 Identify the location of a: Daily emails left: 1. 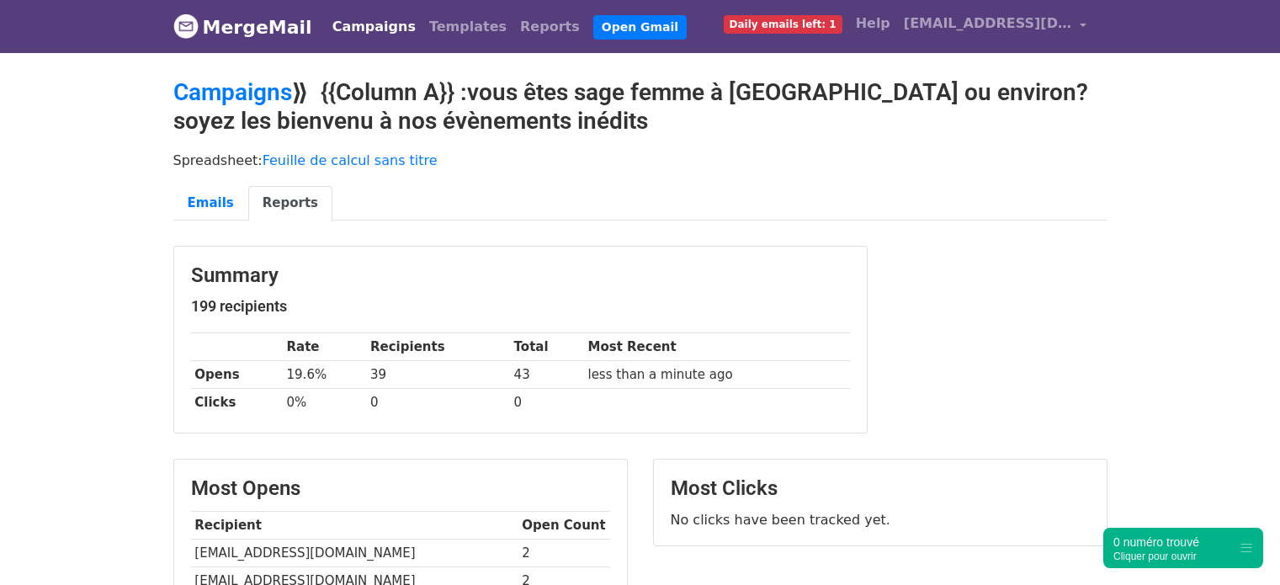
(782, 24).